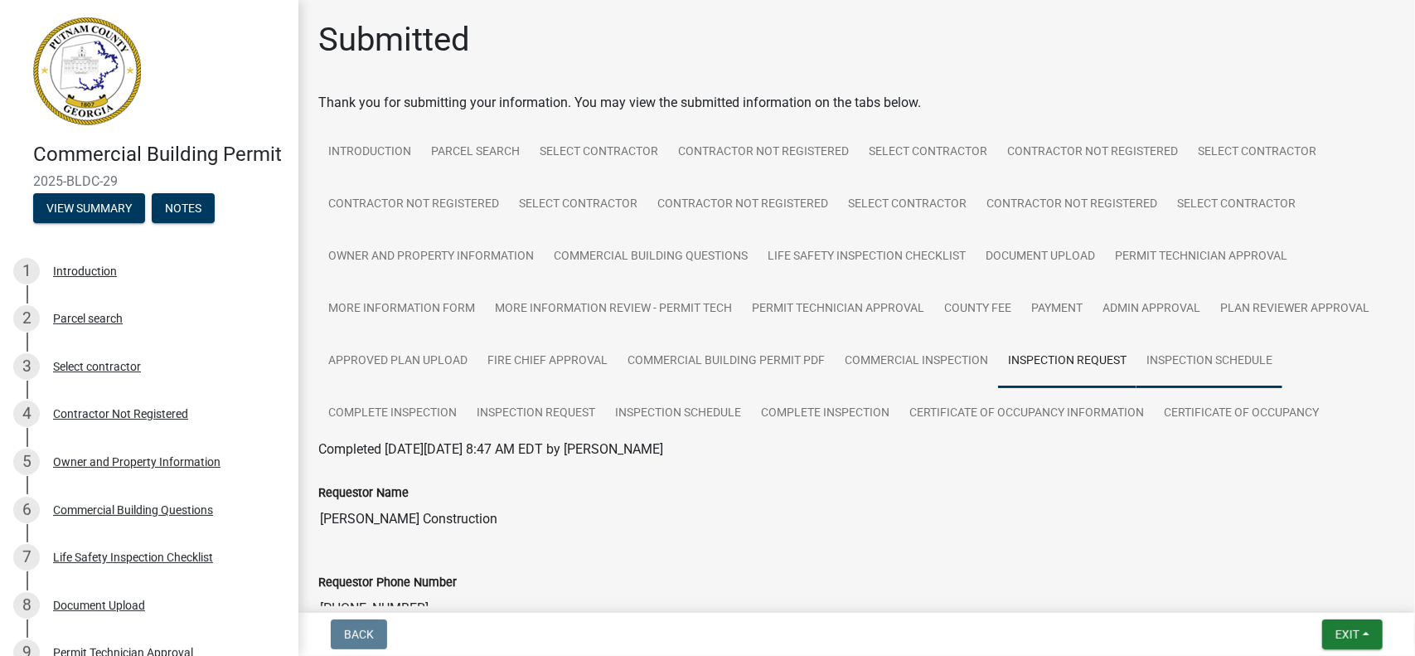 Image resolution: width=1415 pixels, height=656 pixels. What do you see at coordinates (1352, 634) in the screenshot?
I see `button: Exit` at bounding box center [1352, 634].